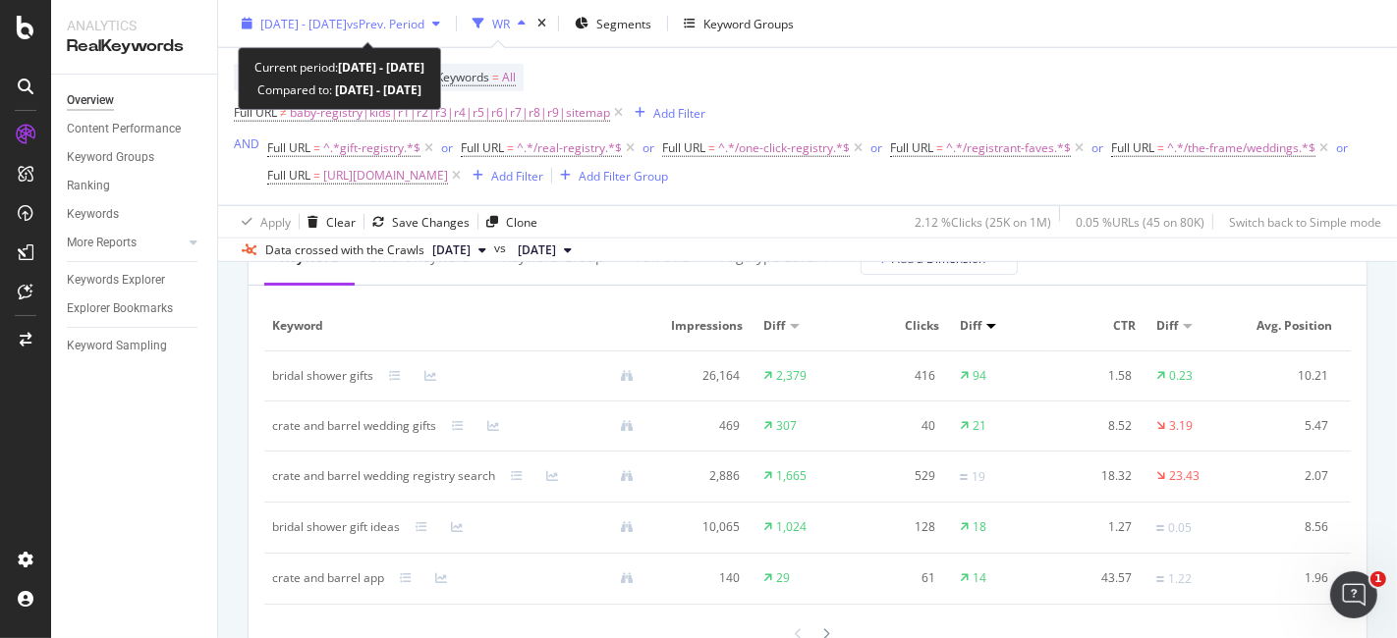  I want to click on span: ^.*gift-registry.*$, so click(371, 148).